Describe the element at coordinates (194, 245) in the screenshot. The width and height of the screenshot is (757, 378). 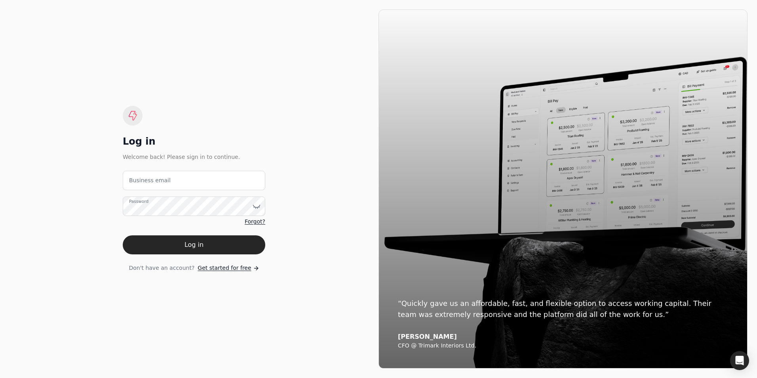
I see `button: Log in` at that location.